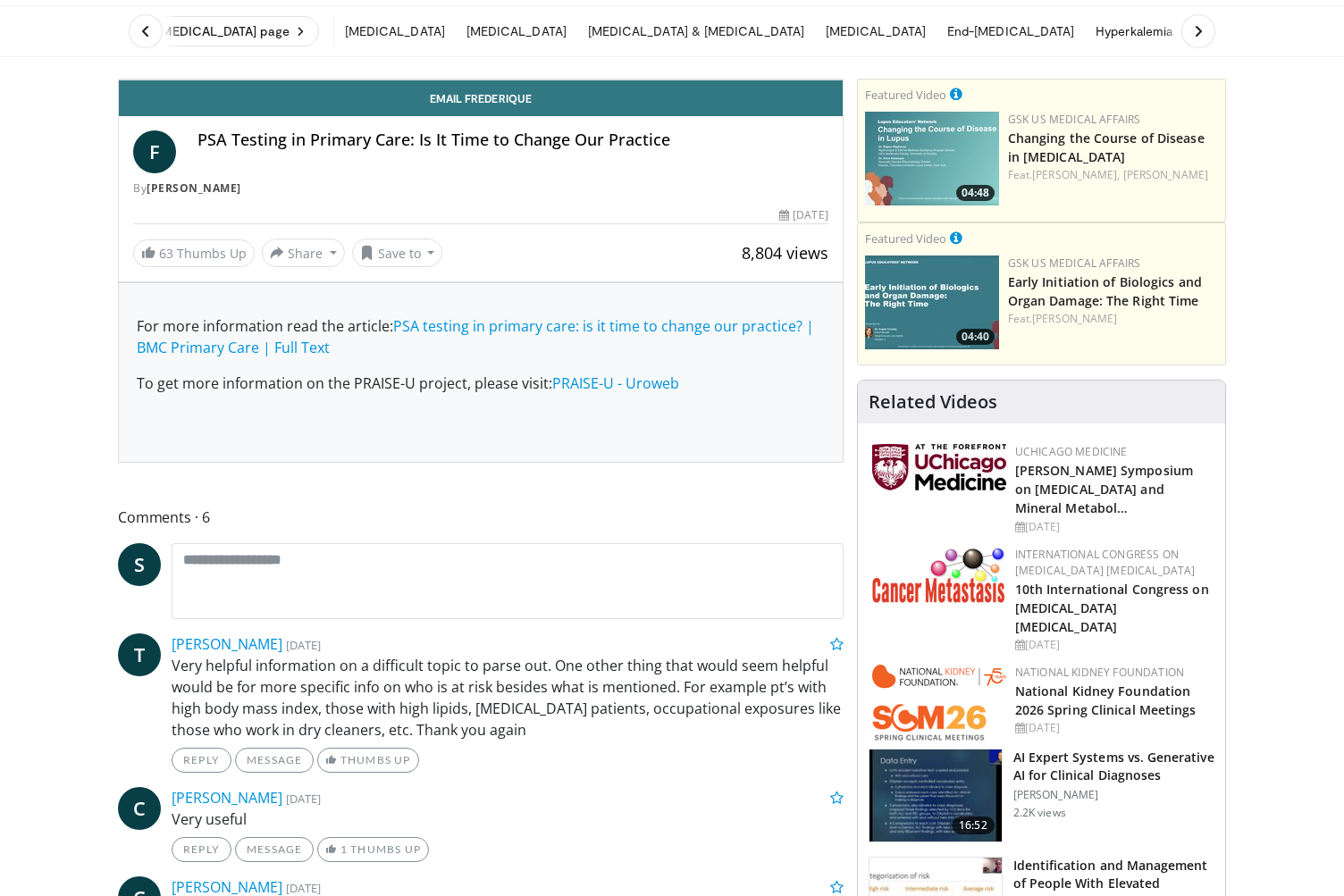 The image size is (1344, 896). I want to click on a: Email Frederique, so click(481, 98).